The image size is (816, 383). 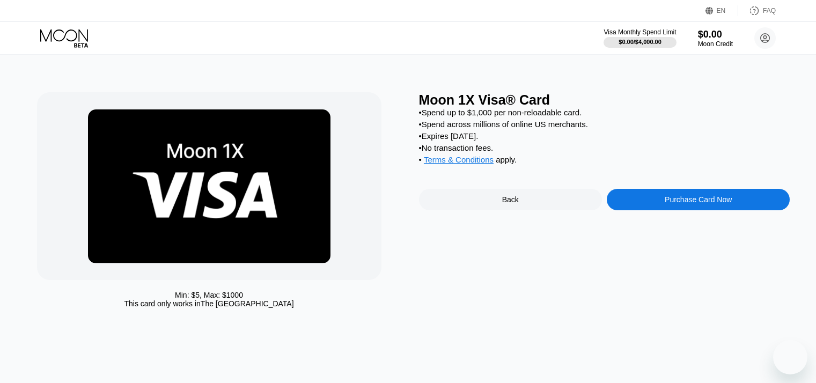 I want to click on div: Purchase Card Now, so click(x=698, y=199).